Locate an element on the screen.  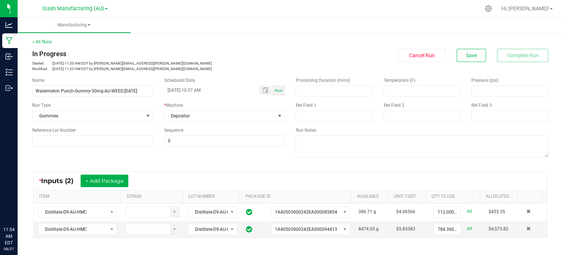
span: $4.06566 is located at coordinates (406, 211).